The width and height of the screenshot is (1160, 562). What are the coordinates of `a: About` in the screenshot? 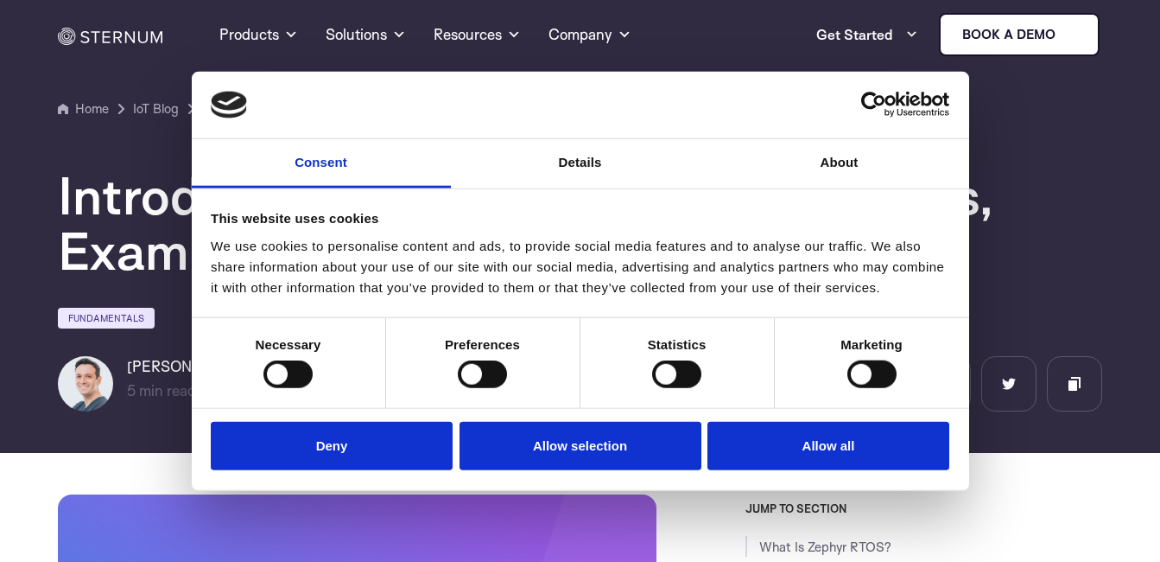 It's located at (840, 163).